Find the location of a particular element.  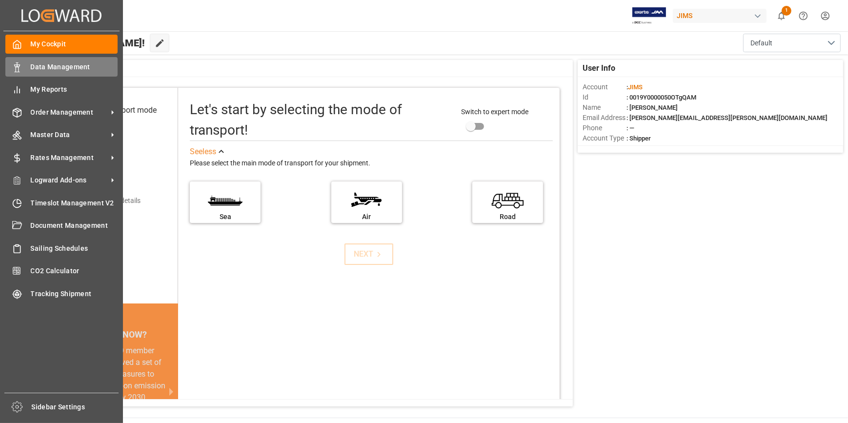

span: 1 is located at coordinates (787, 11).